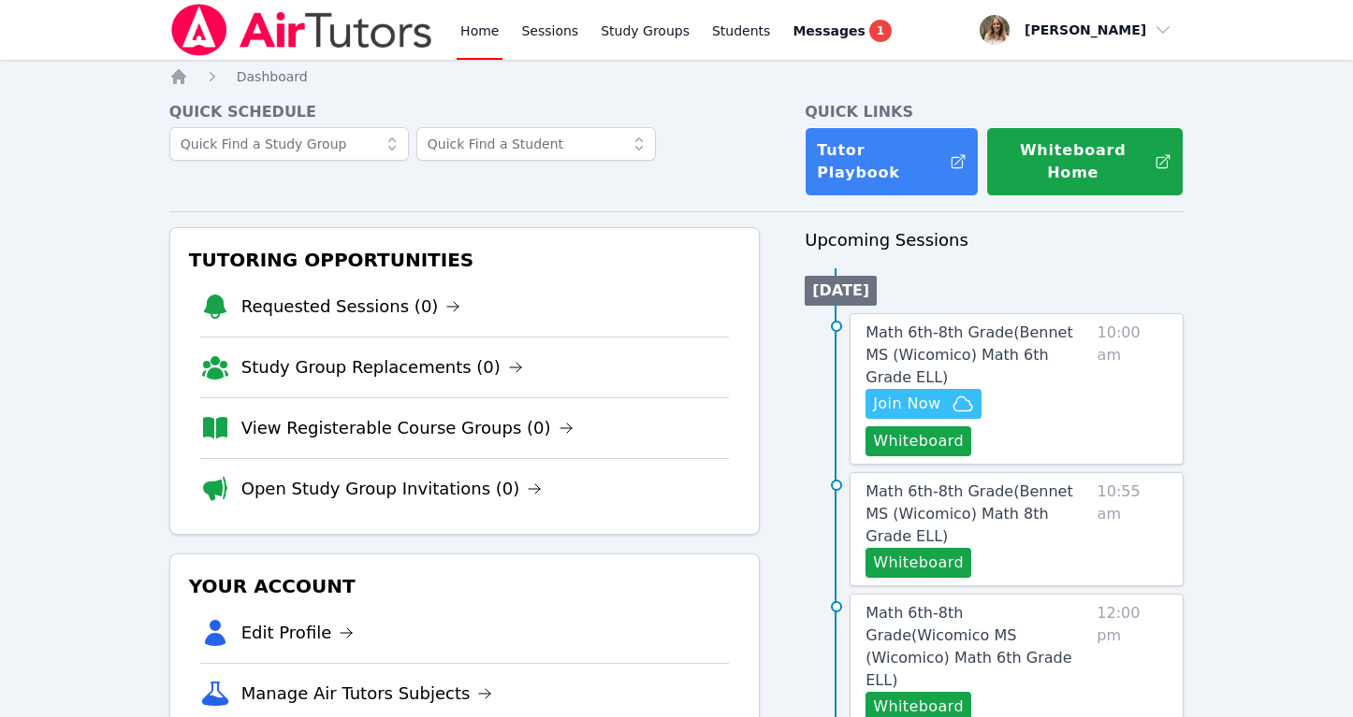  I want to click on span: Messages, so click(828, 31).